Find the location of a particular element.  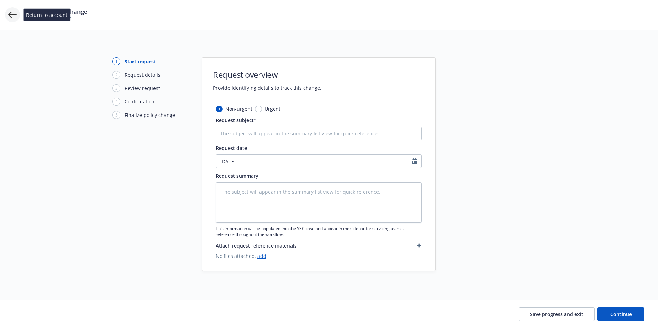

div: 2 is located at coordinates (116, 75).